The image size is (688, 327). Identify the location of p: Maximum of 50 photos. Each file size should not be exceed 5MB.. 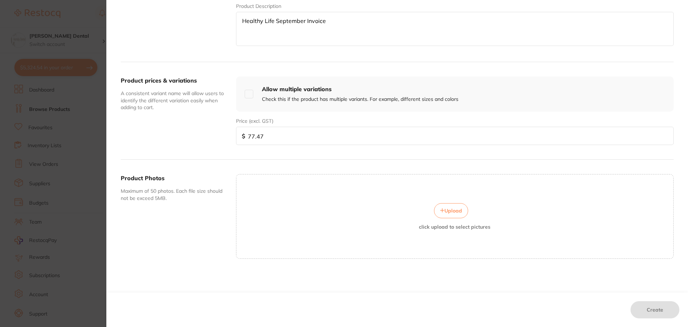
(175, 195).